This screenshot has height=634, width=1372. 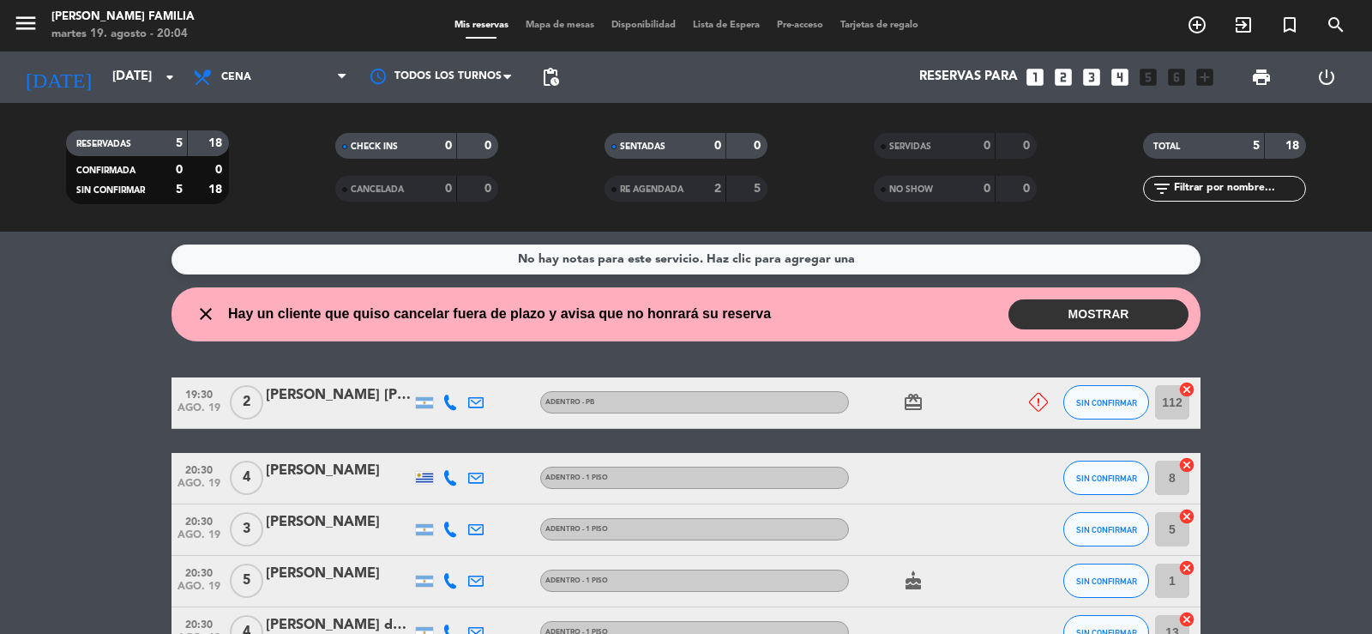 I want to click on span: cashback, so click(x=183, y=113).